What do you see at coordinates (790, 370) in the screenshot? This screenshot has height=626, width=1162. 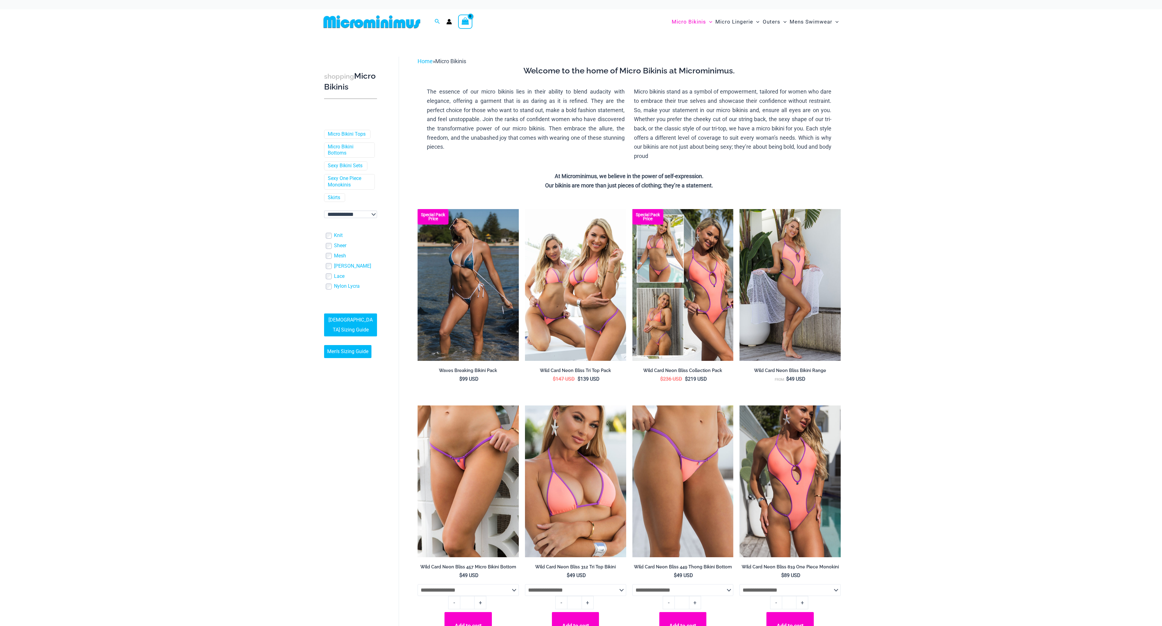 I see `h2: Wild Card Neon Bliss Bikini Range` at bounding box center [790, 370].